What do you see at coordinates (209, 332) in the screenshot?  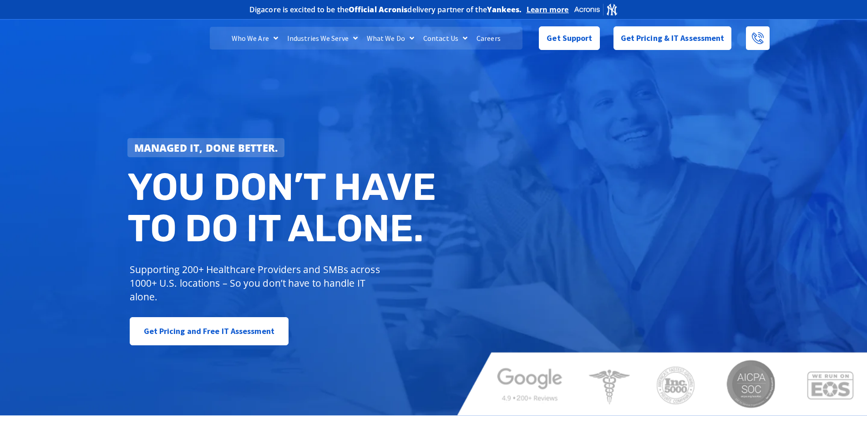 I see `span: Get Pricing and Free IT Assessment` at bounding box center [209, 332].